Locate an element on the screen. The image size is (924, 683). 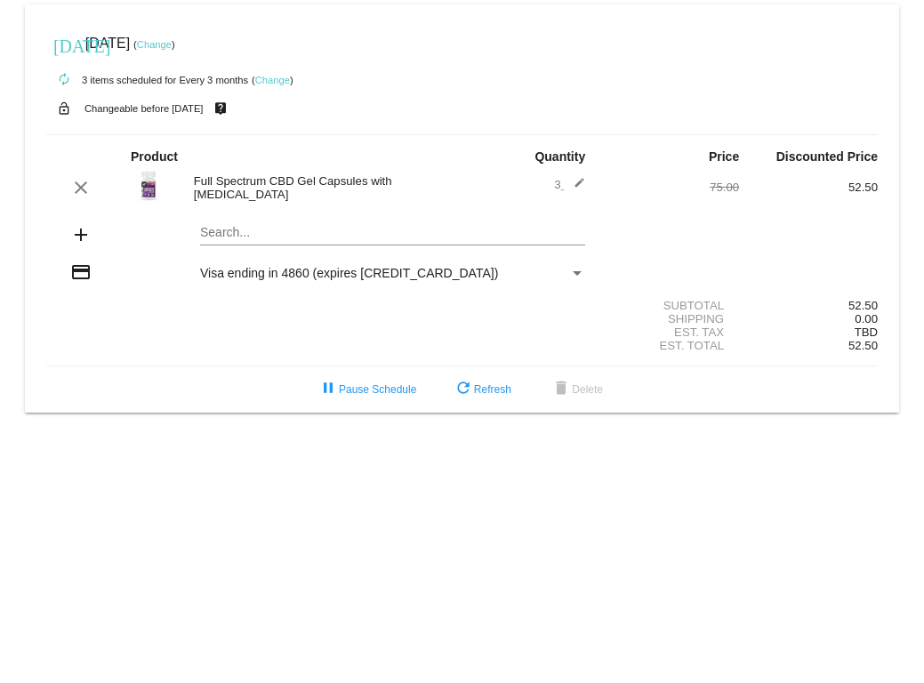
div: Est. Total is located at coordinates (669, 345).